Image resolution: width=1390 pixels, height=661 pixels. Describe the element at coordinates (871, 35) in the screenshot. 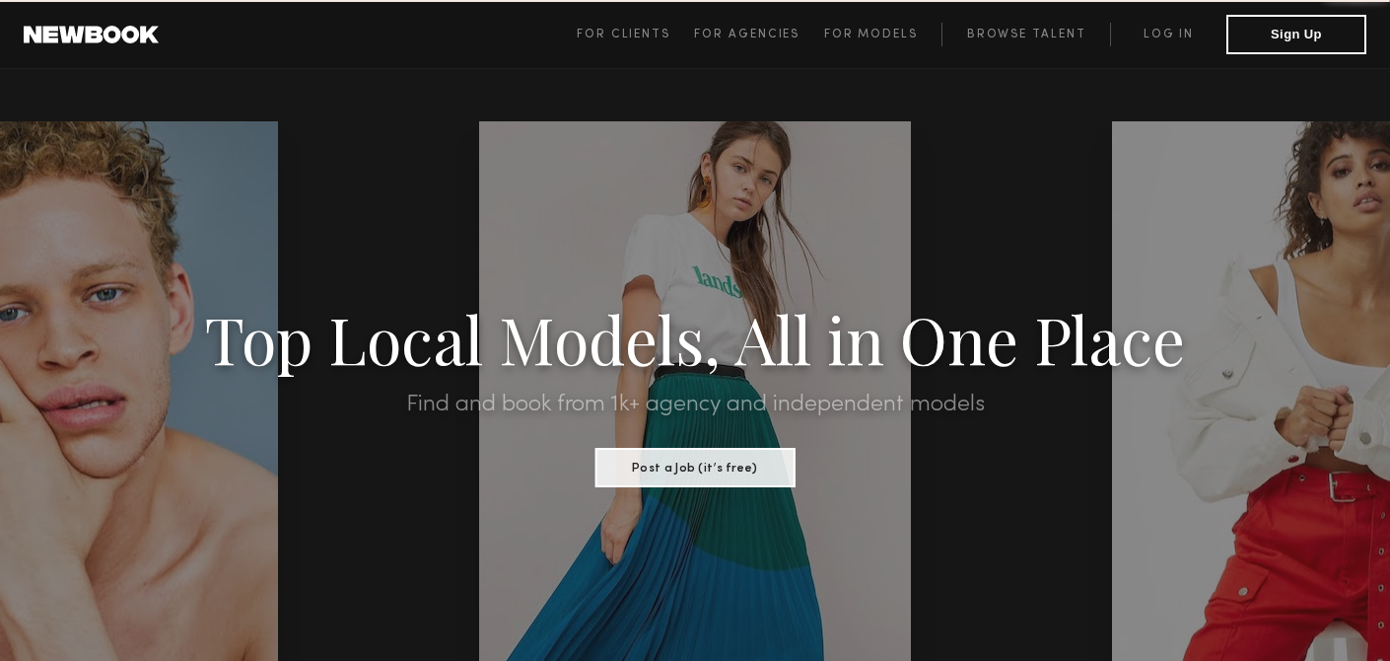

I see `span: For Models` at that location.